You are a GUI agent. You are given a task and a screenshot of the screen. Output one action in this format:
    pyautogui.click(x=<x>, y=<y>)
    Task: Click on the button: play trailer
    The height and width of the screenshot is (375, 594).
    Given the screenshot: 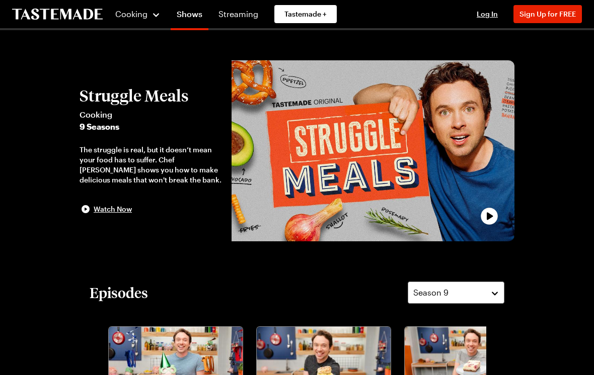 What is the action you would take?
    pyautogui.click(x=373, y=151)
    